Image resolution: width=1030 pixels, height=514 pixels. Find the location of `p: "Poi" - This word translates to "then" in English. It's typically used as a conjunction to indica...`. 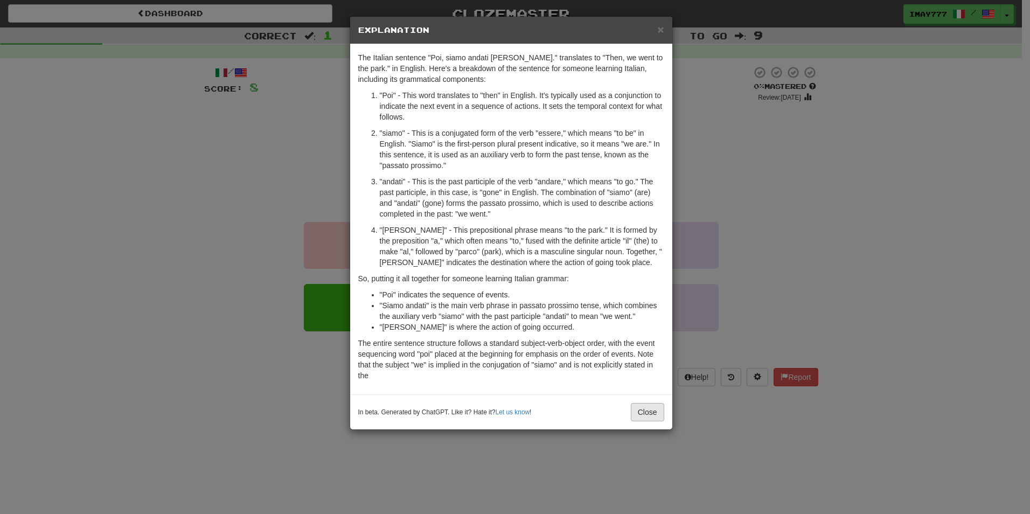

p: "Poi" - This word translates to "then" in English. It's typically used as a conjunction to indica... is located at coordinates (522, 106).